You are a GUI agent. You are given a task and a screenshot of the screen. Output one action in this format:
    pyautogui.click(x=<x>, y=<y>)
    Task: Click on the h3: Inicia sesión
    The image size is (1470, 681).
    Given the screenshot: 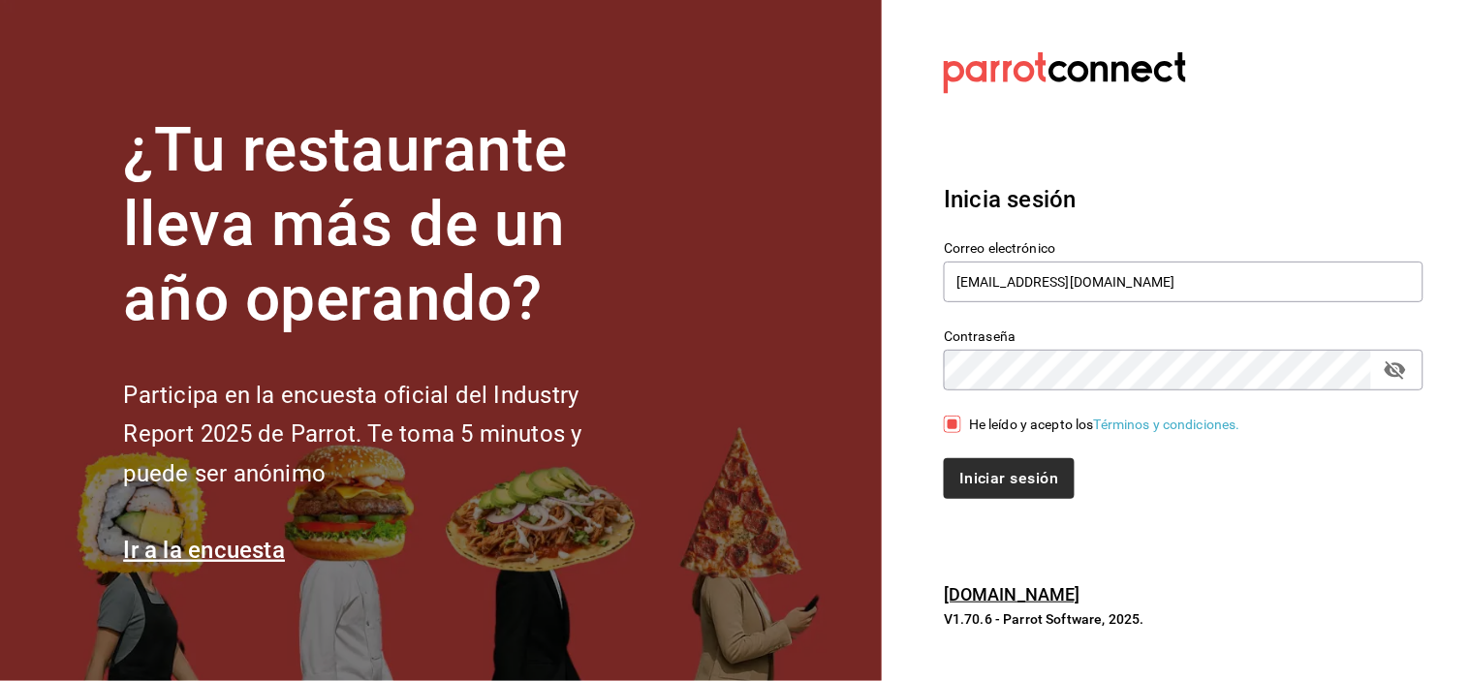 What is the action you would take?
    pyautogui.click(x=1183, y=200)
    